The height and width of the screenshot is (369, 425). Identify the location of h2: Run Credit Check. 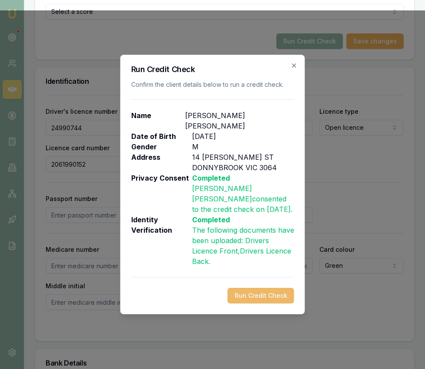
(212, 69).